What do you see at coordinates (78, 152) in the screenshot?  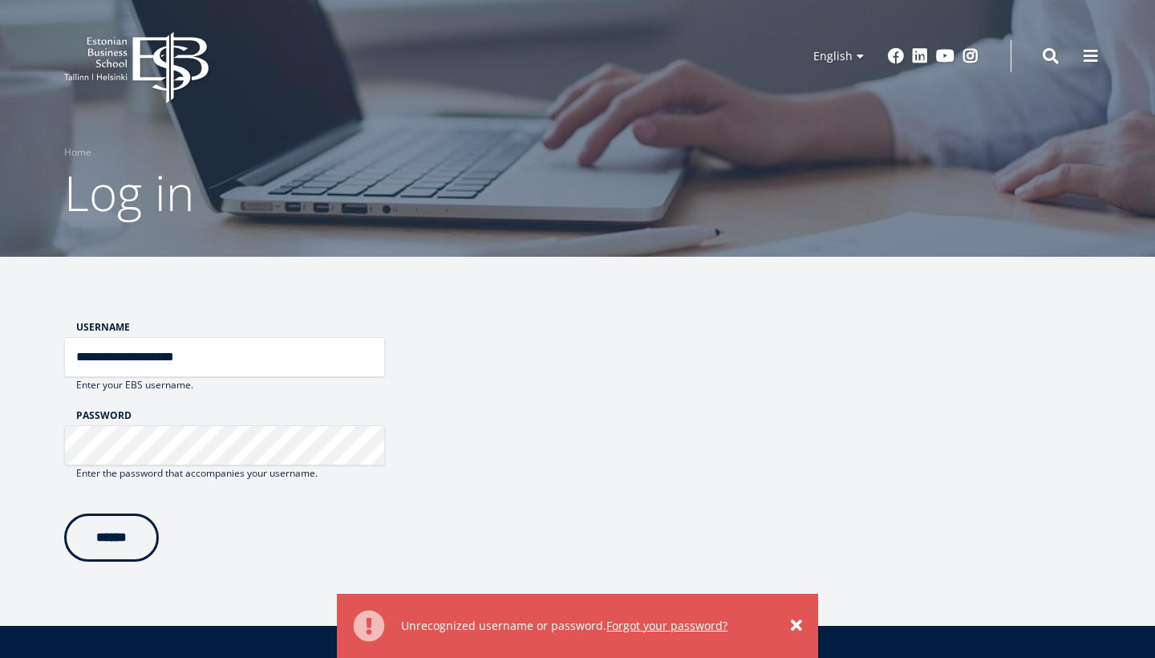 I see `a: Home` at bounding box center [78, 152].